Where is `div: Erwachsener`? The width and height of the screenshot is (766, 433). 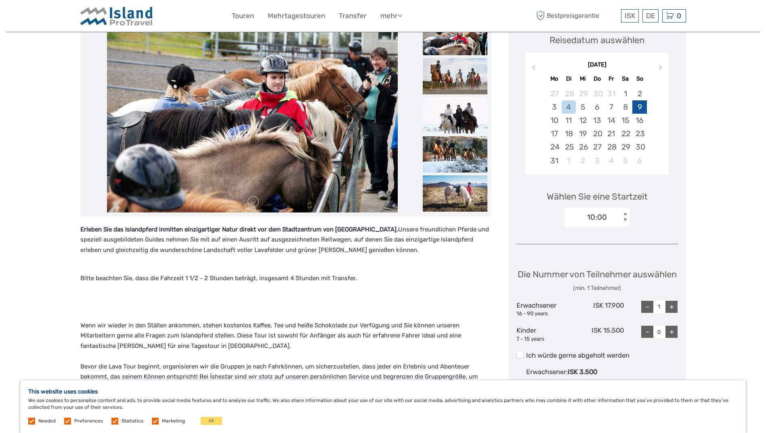
div: Erwachsener is located at coordinates (543, 310).